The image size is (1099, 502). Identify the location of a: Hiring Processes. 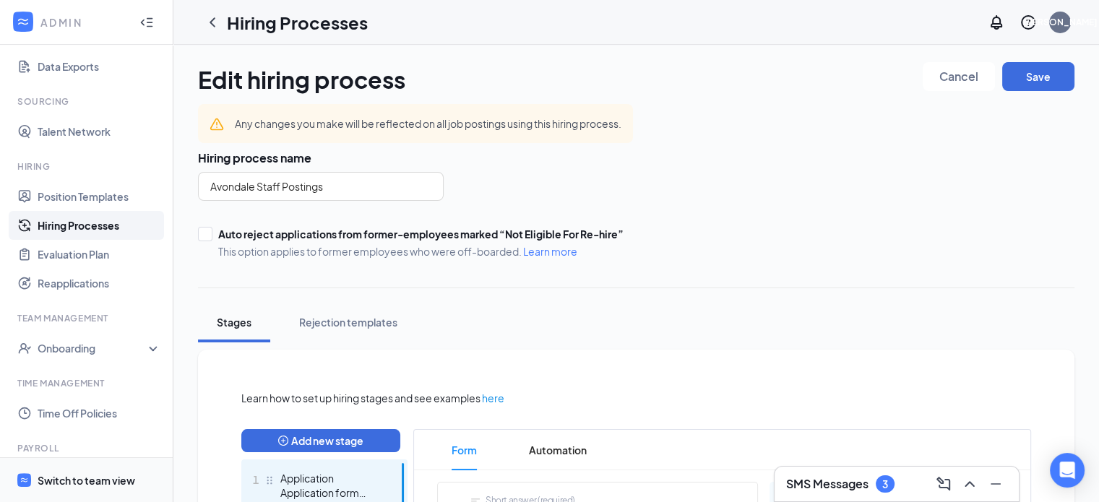
(99, 225).